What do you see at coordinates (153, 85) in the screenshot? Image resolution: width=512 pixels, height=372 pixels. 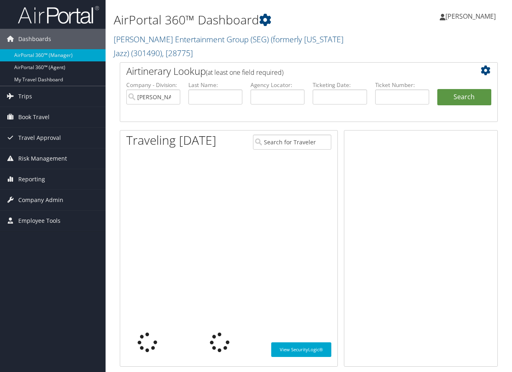 I see `label: Company - Division:` at bounding box center [153, 85].